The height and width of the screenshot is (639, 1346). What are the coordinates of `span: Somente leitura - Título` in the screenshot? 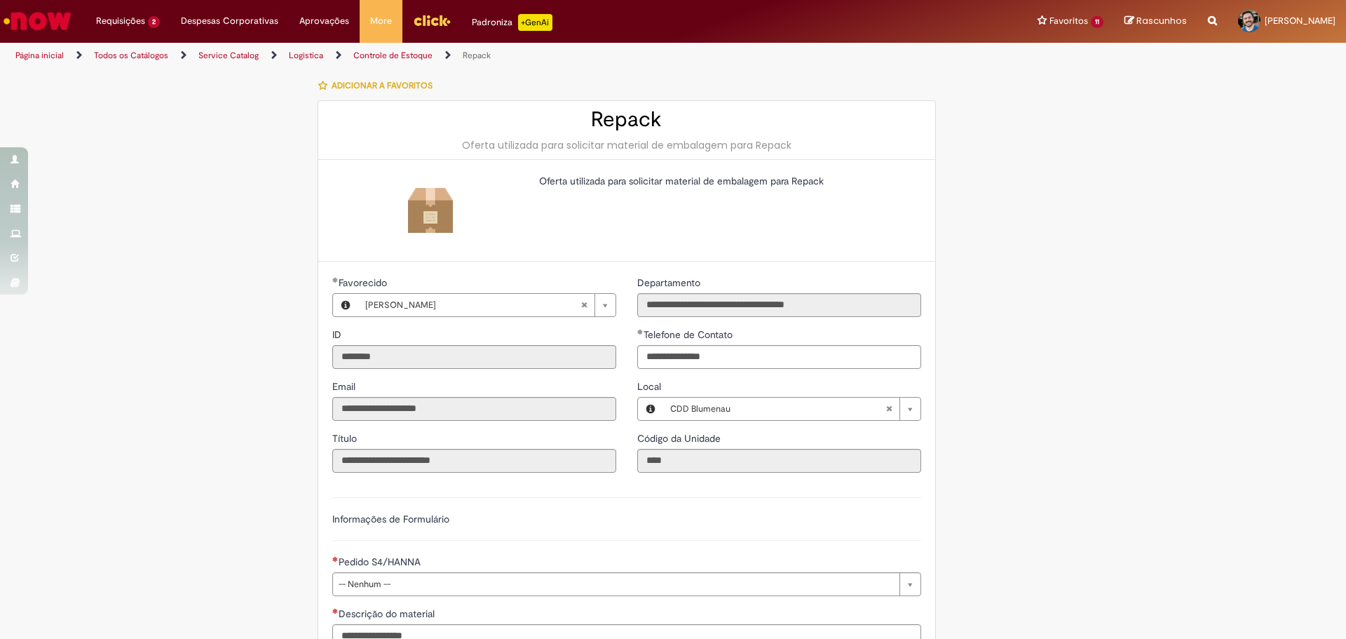 It's located at (346, 438).